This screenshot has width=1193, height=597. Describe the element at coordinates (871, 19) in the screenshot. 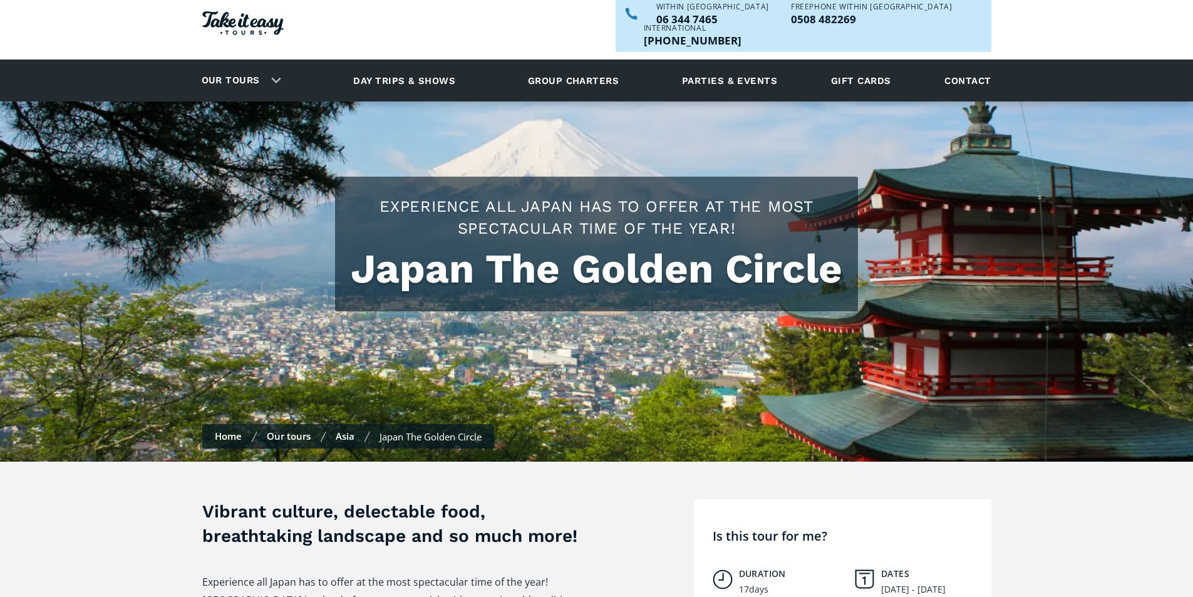

I see `p: 0508 482269` at that location.